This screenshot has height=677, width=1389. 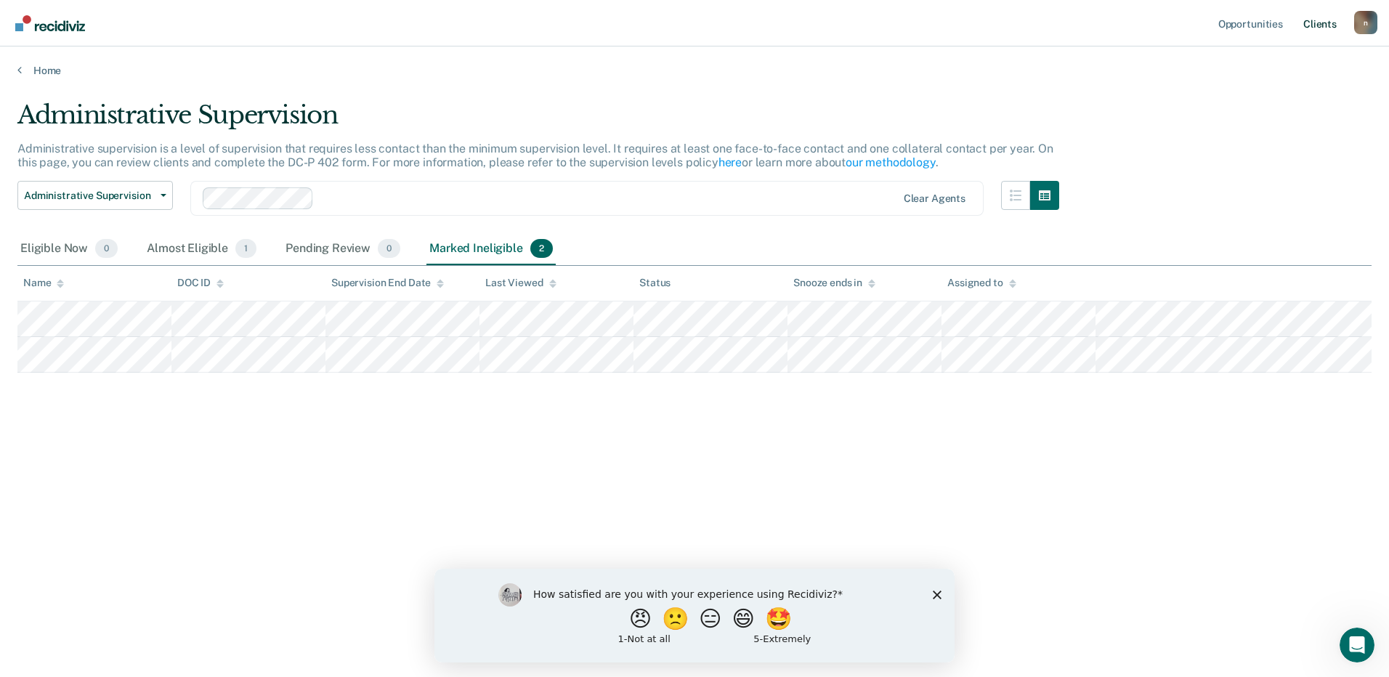 I want to click on div: Eligible Now0, so click(x=69, y=249).